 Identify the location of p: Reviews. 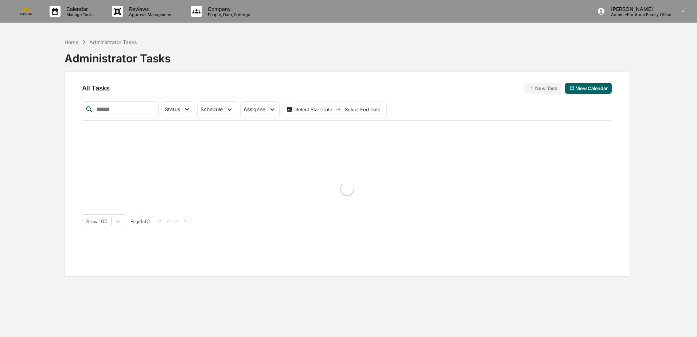
(150, 9).